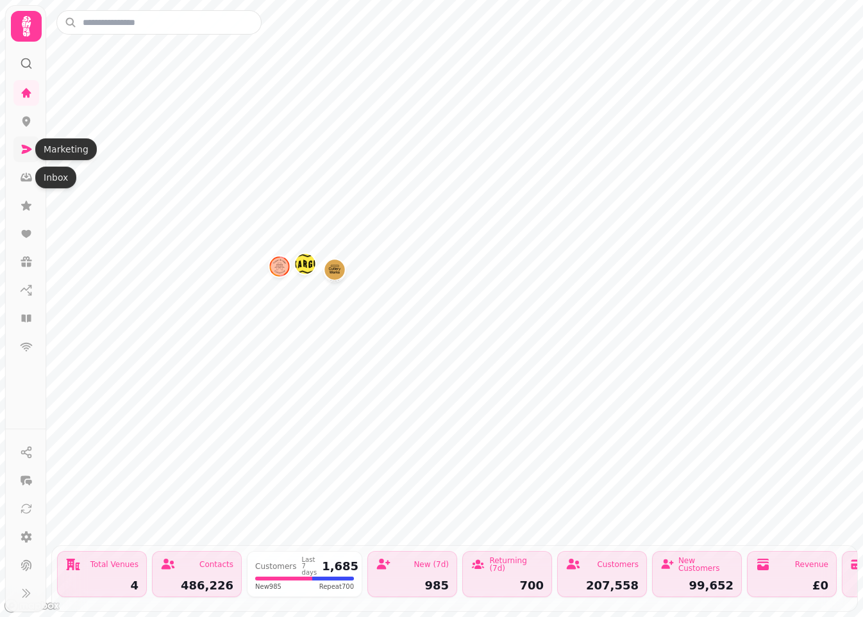 This screenshot has width=863, height=617. Describe the element at coordinates (340, 566) in the screenshot. I see `div: 1,685` at that location.